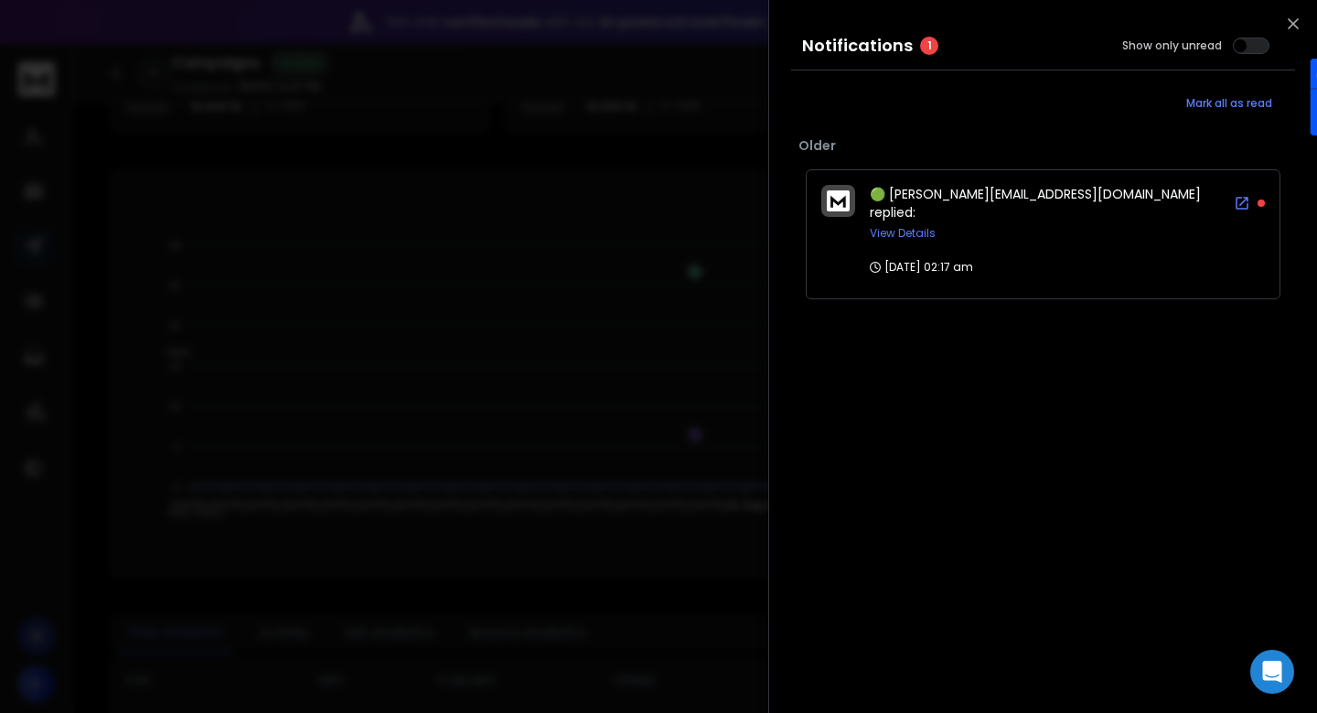 This screenshot has height=713, width=1317. I want to click on div: View Details, so click(903, 233).